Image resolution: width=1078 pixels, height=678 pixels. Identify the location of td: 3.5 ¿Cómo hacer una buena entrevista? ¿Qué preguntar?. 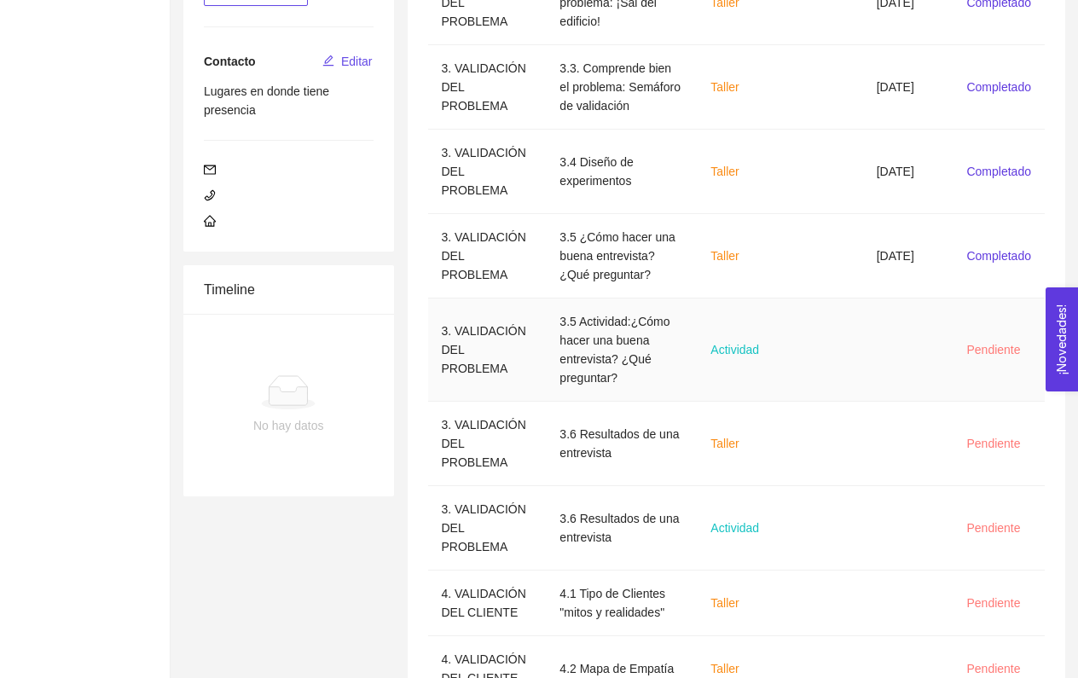
(621, 256).